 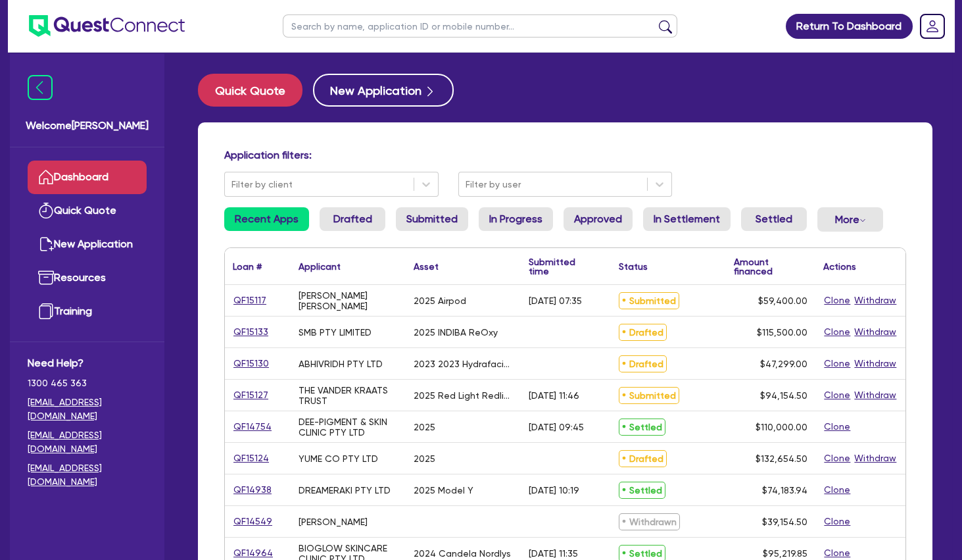 I want to click on a: QF15124, so click(x=251, y=458).